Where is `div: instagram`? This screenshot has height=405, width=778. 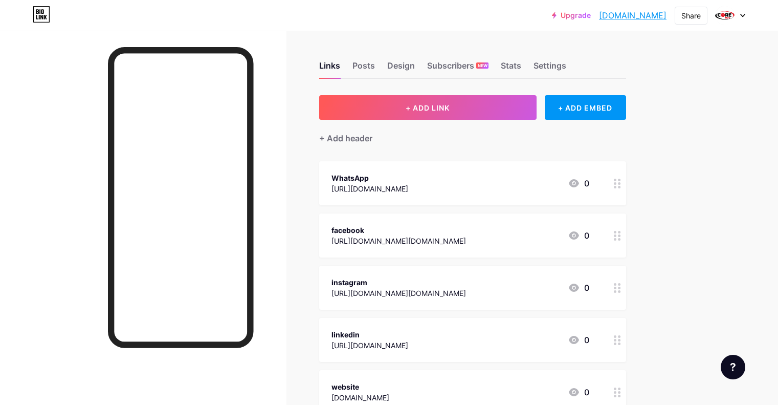
div: instagram is located at coordinates (399, 282).